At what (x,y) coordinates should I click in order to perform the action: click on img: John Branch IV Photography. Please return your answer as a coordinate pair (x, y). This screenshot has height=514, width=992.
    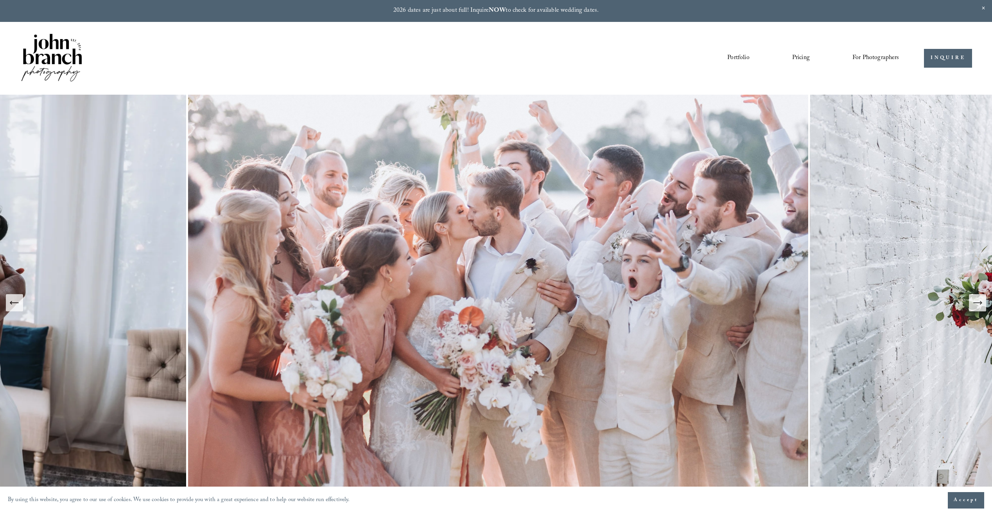
    Looking at the image, I should click on (52, 58).